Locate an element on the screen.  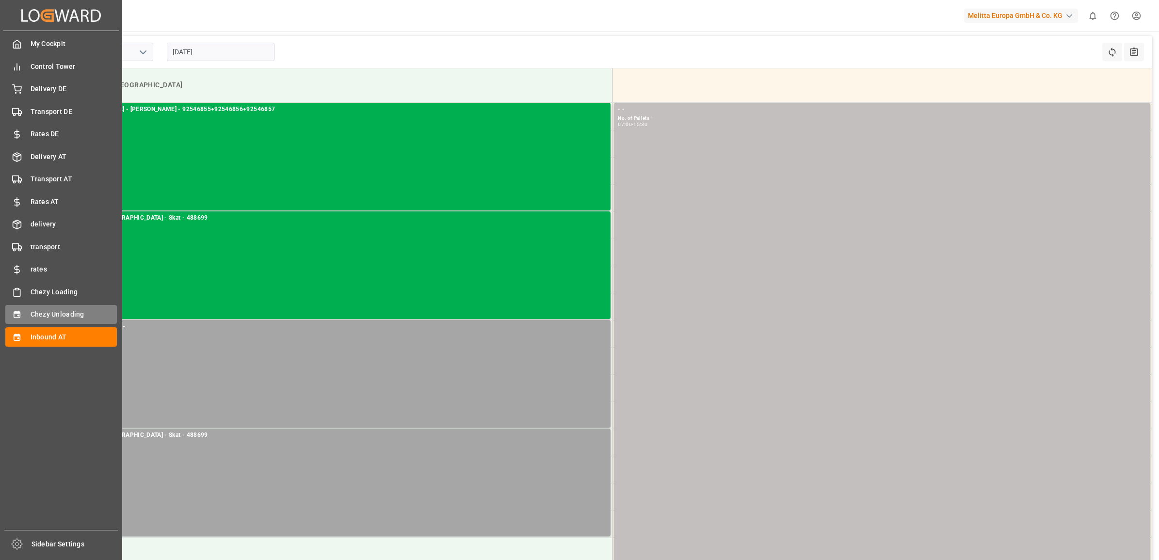
span: Rates AT is located at coordinates (74, 202).